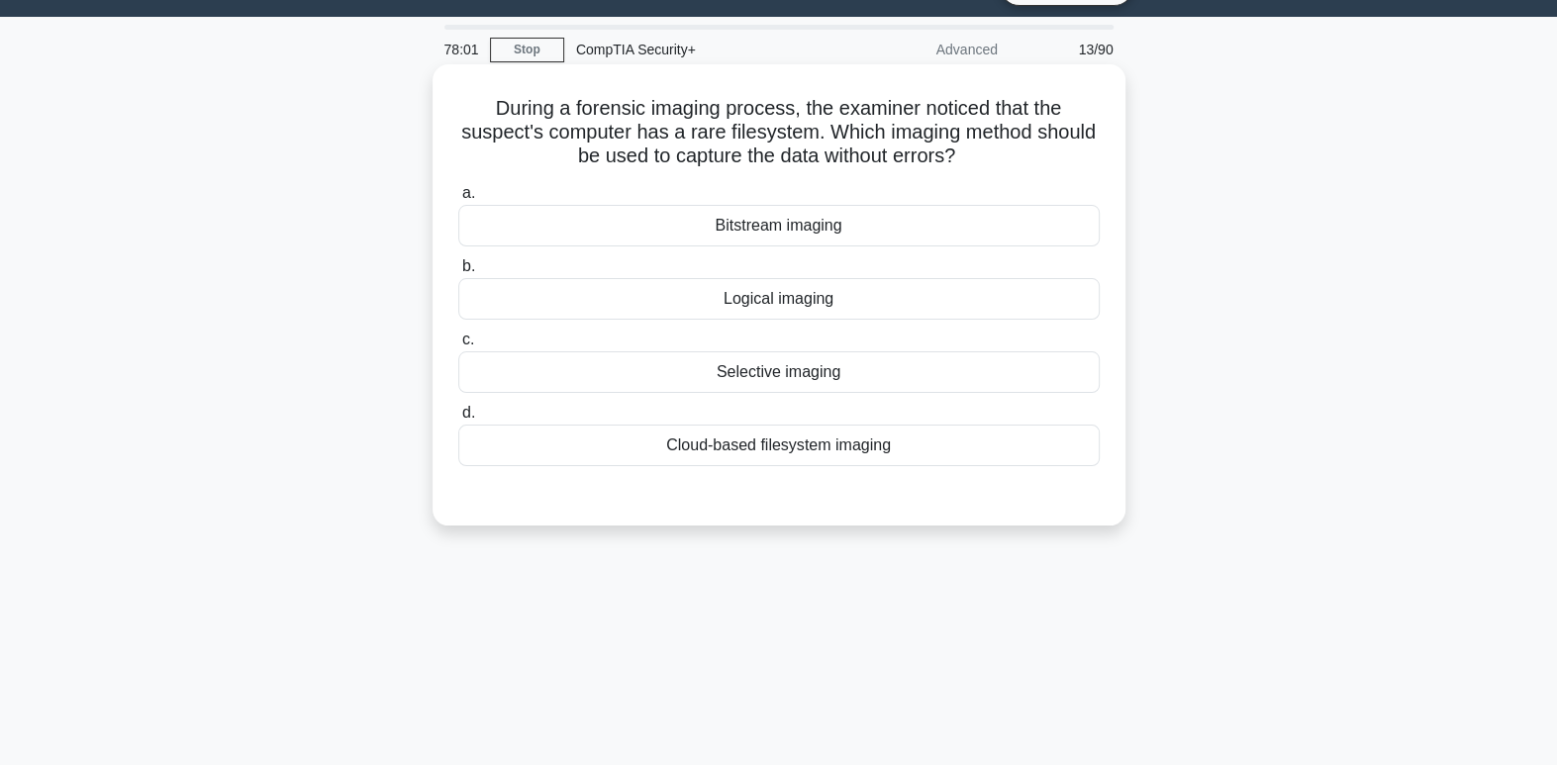 The image size is (1557, 765). What do you see at coordinates (779, 133) in the screenshot?
I see `h5: During a forensic imaging process, the examiner noticed that the suspect's computer has a rare fi...` at bounding box center [779, 133].